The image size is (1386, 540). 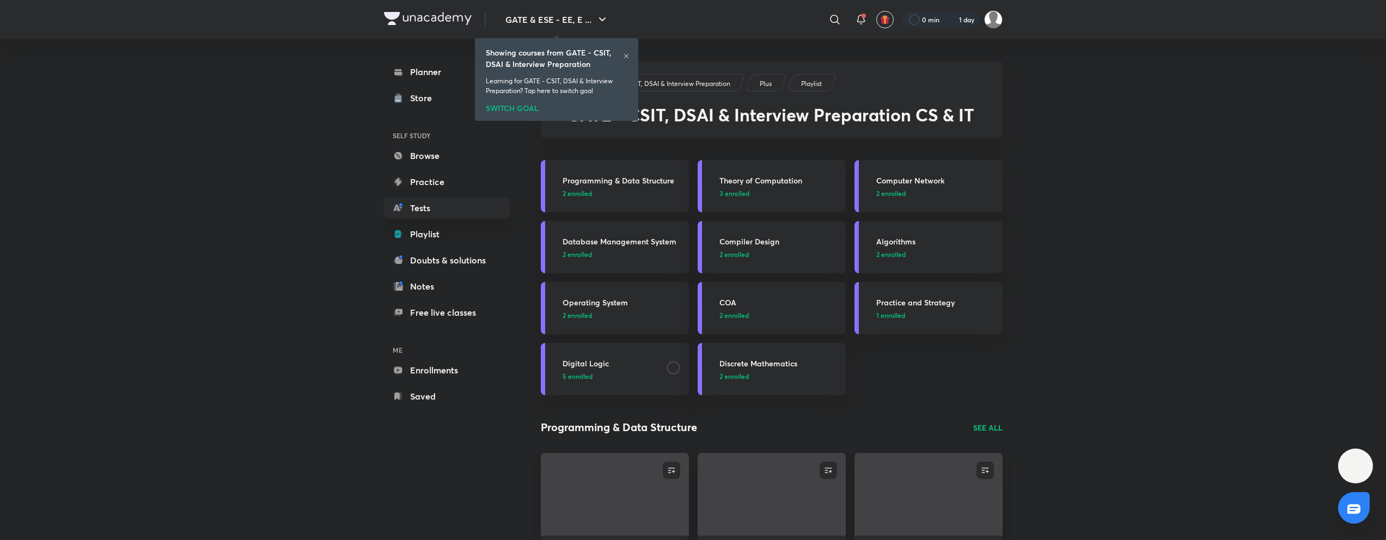 I want to click on h6: SELF STUDY, so click(x=447, y=136).